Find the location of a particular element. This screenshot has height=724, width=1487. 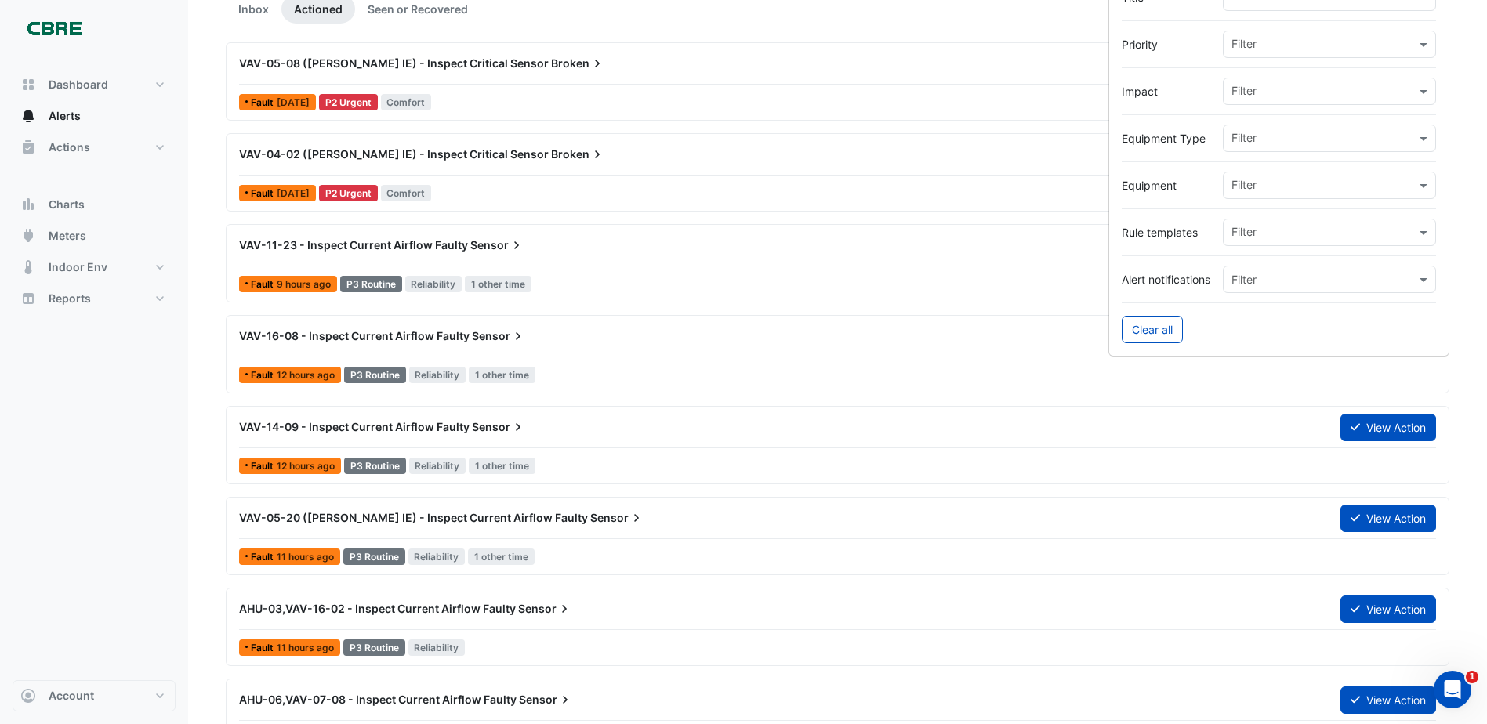

span: Mon 17-Mar-2025 08:45 AEDT is located at coordinates (293, 102).